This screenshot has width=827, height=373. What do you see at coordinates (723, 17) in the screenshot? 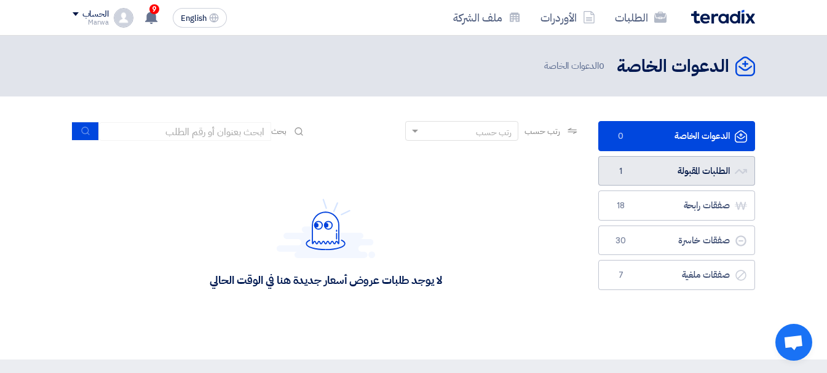
I see `img: Teradix logo` at bounding box center [723, 17].